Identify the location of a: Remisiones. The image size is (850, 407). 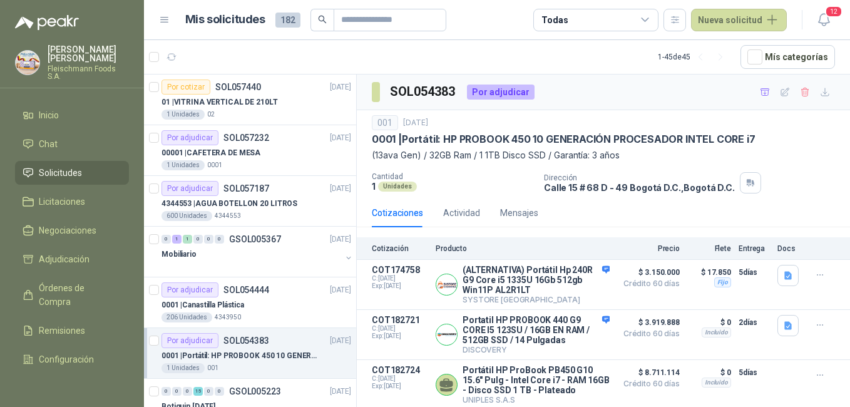
(72, 330).